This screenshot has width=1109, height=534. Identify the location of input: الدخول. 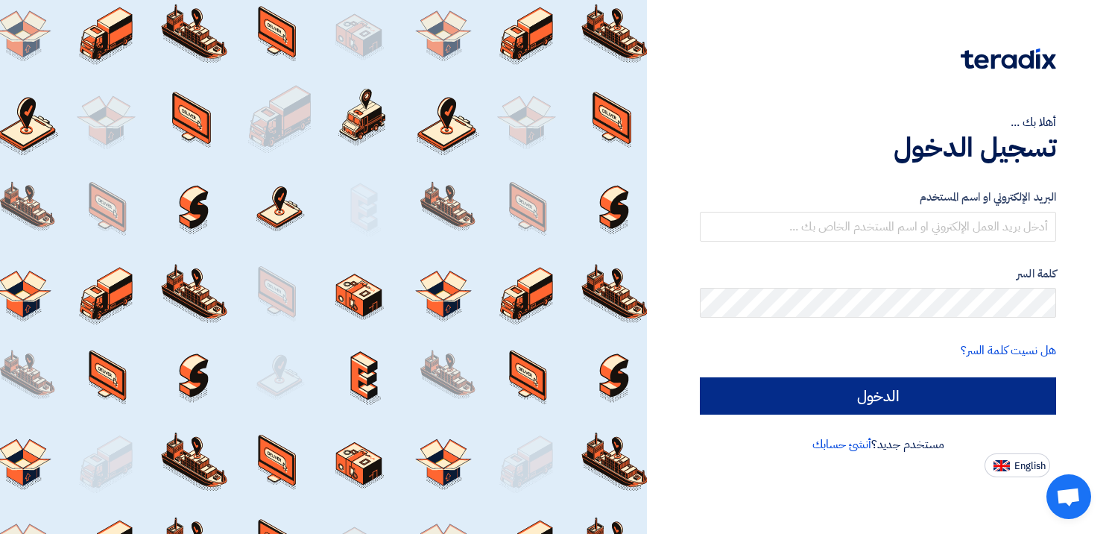
(878, 396).